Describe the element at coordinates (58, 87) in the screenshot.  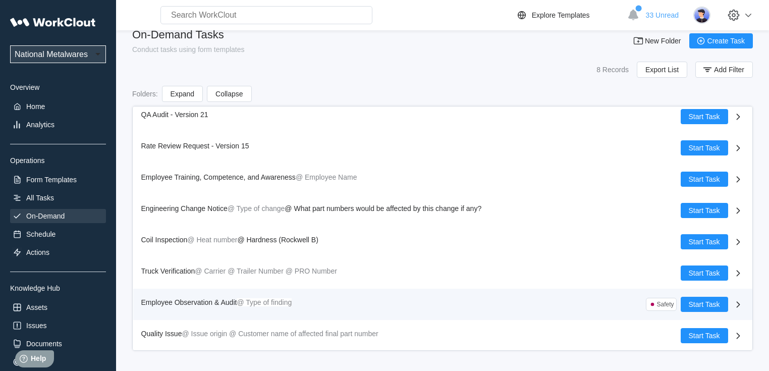
I see `div: Overview` at that location.